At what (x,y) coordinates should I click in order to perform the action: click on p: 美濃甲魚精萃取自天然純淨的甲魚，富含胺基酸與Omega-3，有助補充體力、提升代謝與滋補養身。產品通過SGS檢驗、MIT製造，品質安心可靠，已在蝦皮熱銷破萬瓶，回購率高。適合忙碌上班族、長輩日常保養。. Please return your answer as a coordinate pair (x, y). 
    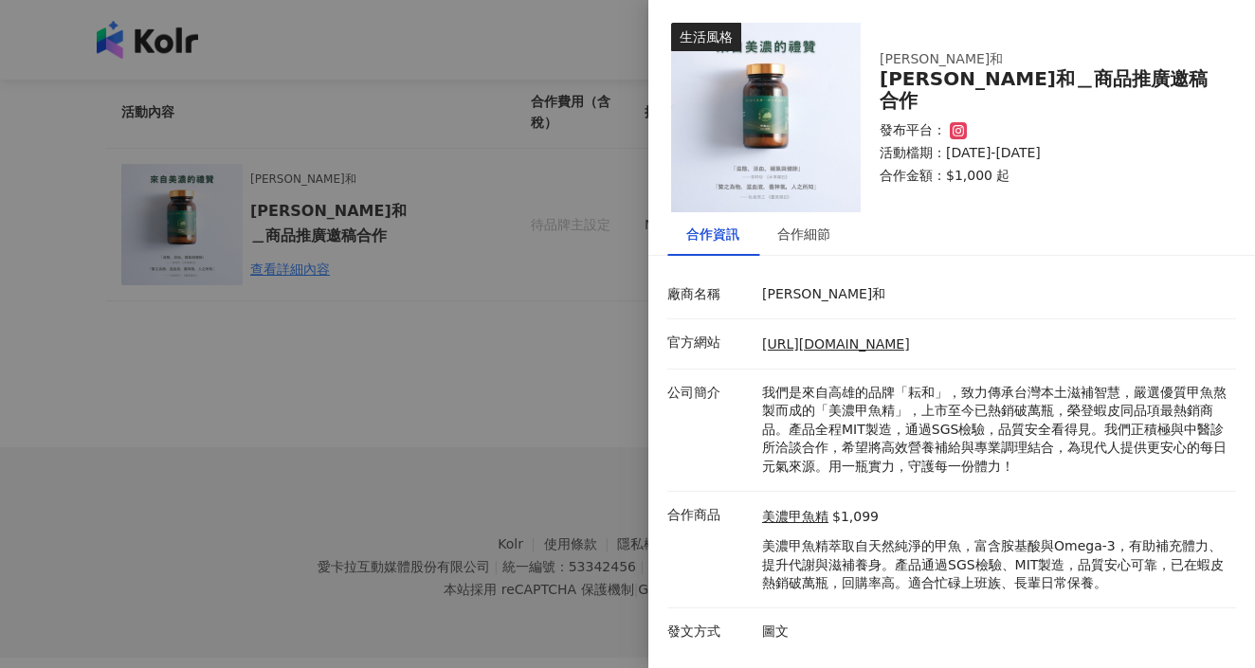
    Looking at the image, I should click on (995, 565).